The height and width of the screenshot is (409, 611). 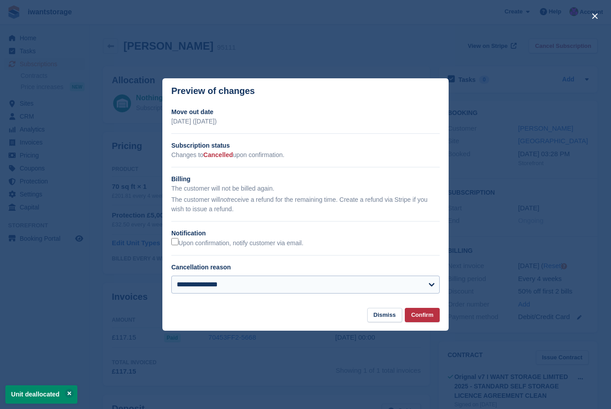 What do you see at coordinates (201, 267) in the screenshot?
I see `label: Cancellation reason` at bounding box center [201, 267].